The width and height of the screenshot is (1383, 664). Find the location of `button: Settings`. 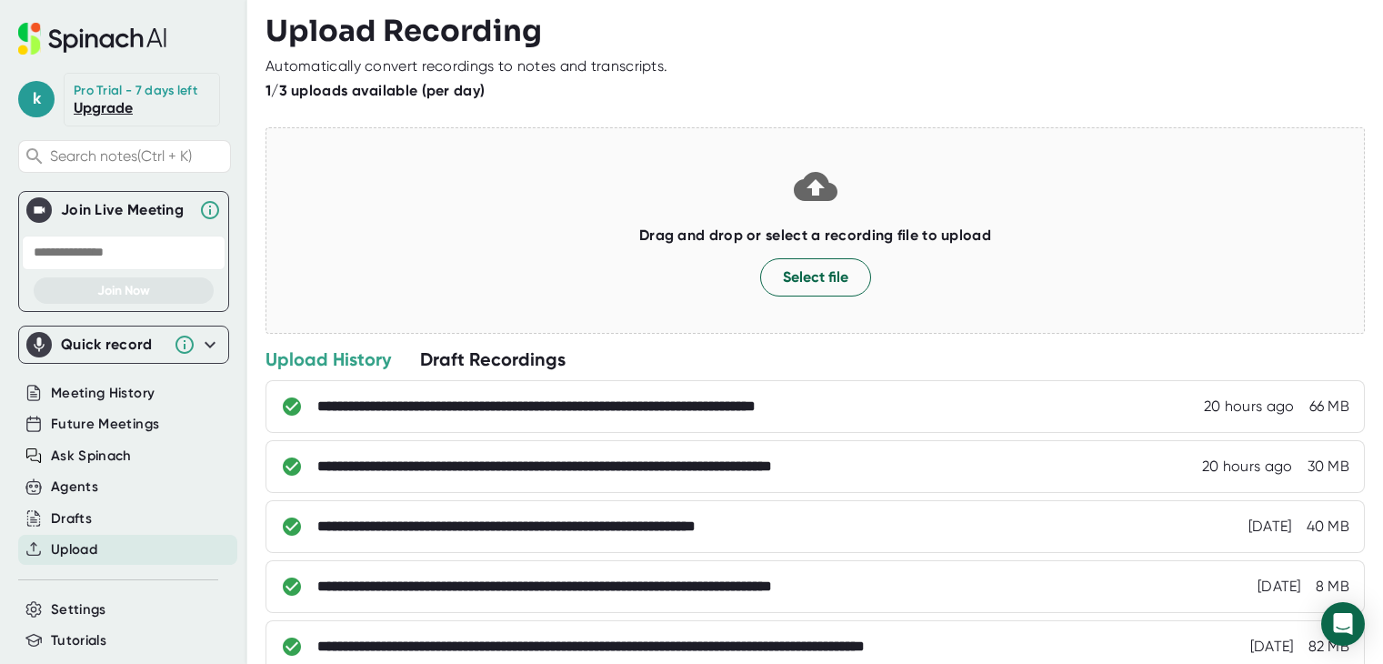

button: Settings is located at coordinates (78, 609).